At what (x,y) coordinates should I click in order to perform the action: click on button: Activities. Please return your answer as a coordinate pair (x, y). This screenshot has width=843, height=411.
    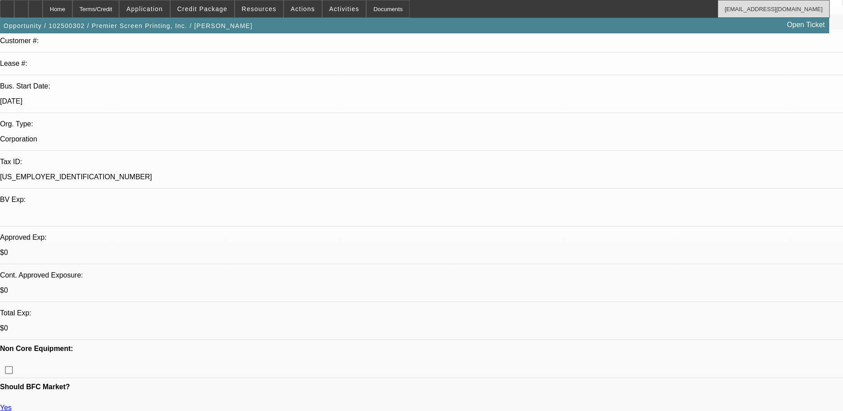
    Looking at the image, I should click on (344, 9).